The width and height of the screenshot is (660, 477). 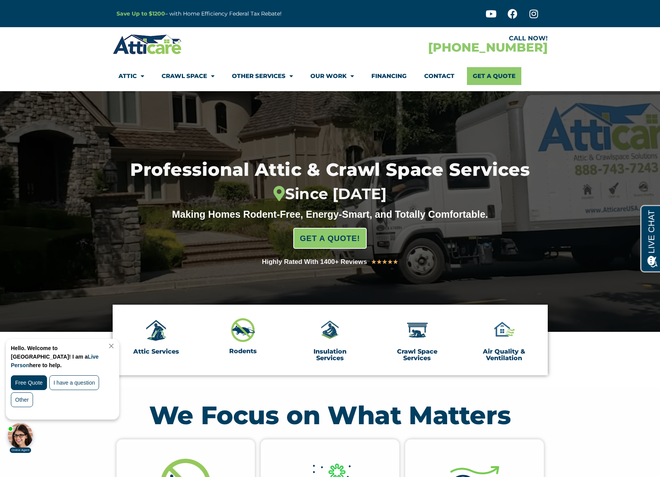 I want to click on p: – with Home Efficiency Federal Tax Rebate!, so click(x=242, y=14).